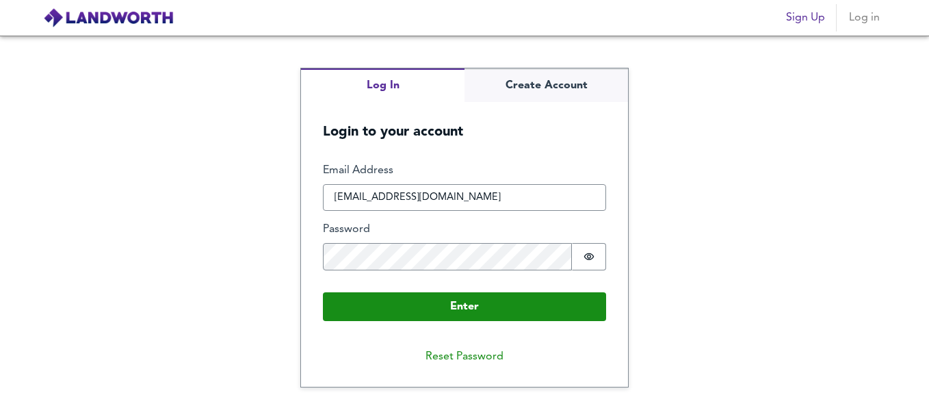 The image size is (929, 419). Describe the element at coordinates (465, 357) in the screenshot. I see `button: Reset Password` at that location.